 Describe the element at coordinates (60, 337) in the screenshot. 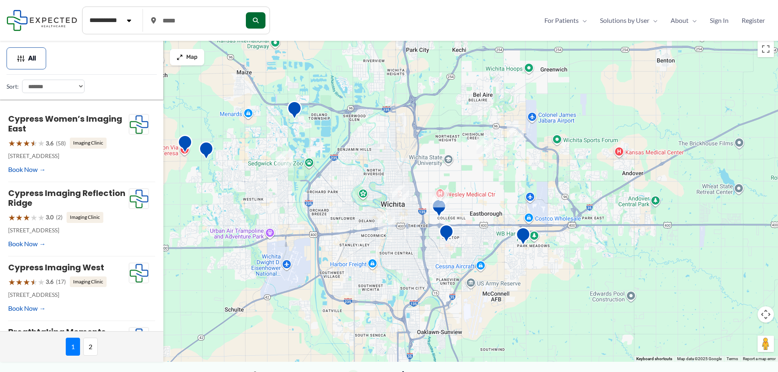

I see `a: Breathtaking Moments 3D/4D Ultrasound Studio` at that location.